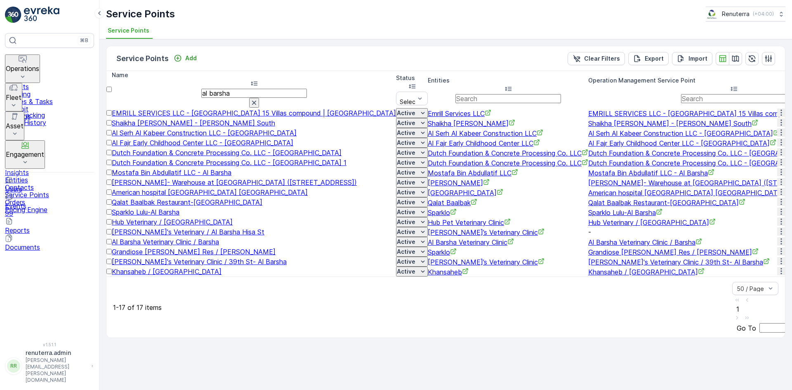 The height and width of the screenshot is (390, 792). Describe the element at coordinates (50, 345) in the screenshot. I see `span: v 1.51.1` at that location.